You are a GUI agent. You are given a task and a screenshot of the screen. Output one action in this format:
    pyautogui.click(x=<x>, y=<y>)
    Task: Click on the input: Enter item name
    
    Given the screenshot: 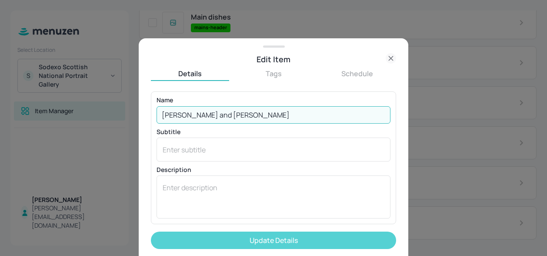 What is the action you would take?
    pyautogui.click(x=273, y=115)
    